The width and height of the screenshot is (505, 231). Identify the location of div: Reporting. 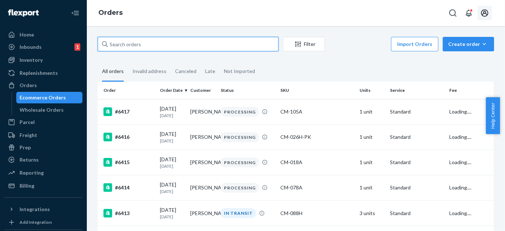
(31, 173).